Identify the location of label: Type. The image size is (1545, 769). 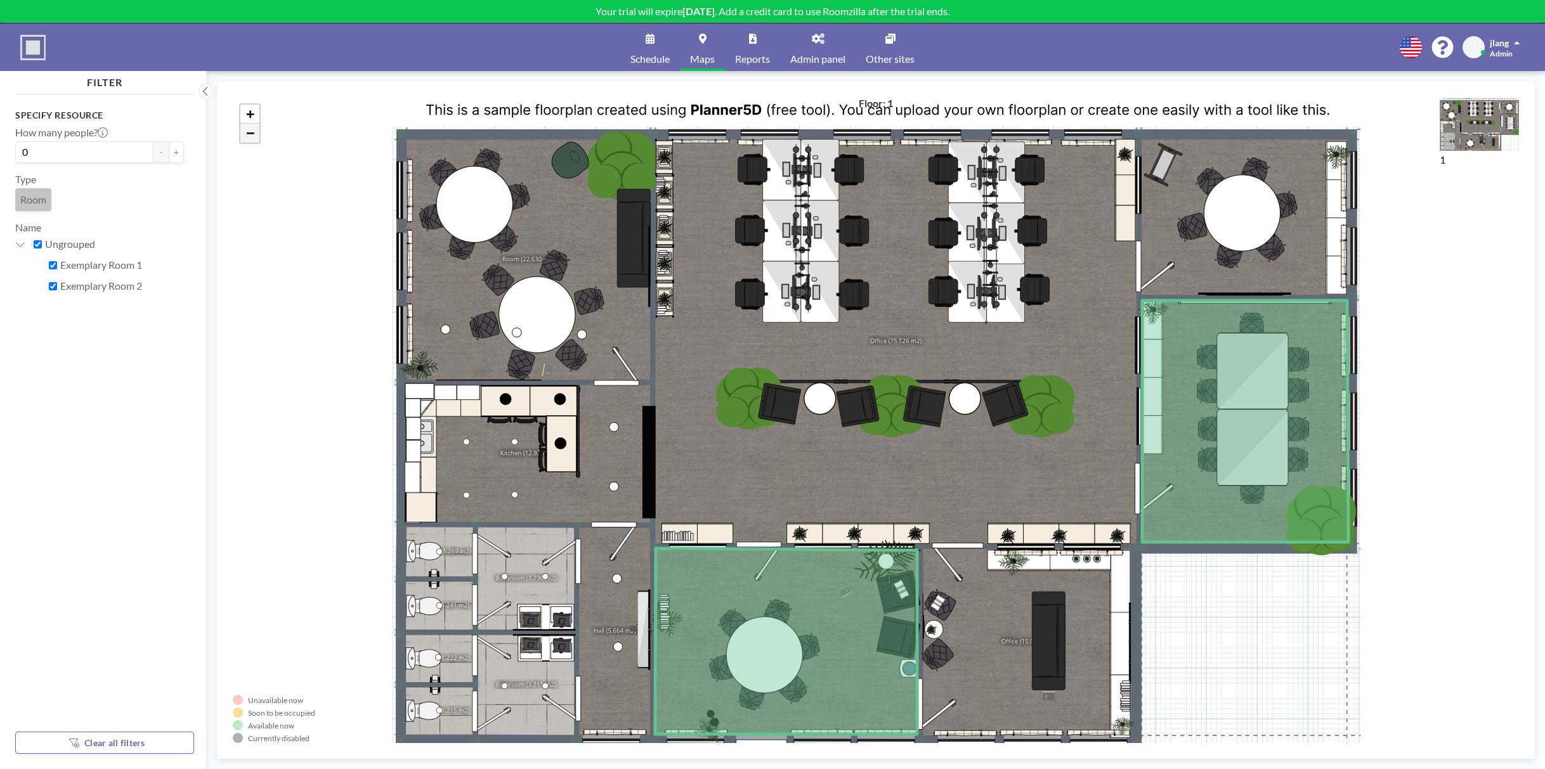
(25, 180).